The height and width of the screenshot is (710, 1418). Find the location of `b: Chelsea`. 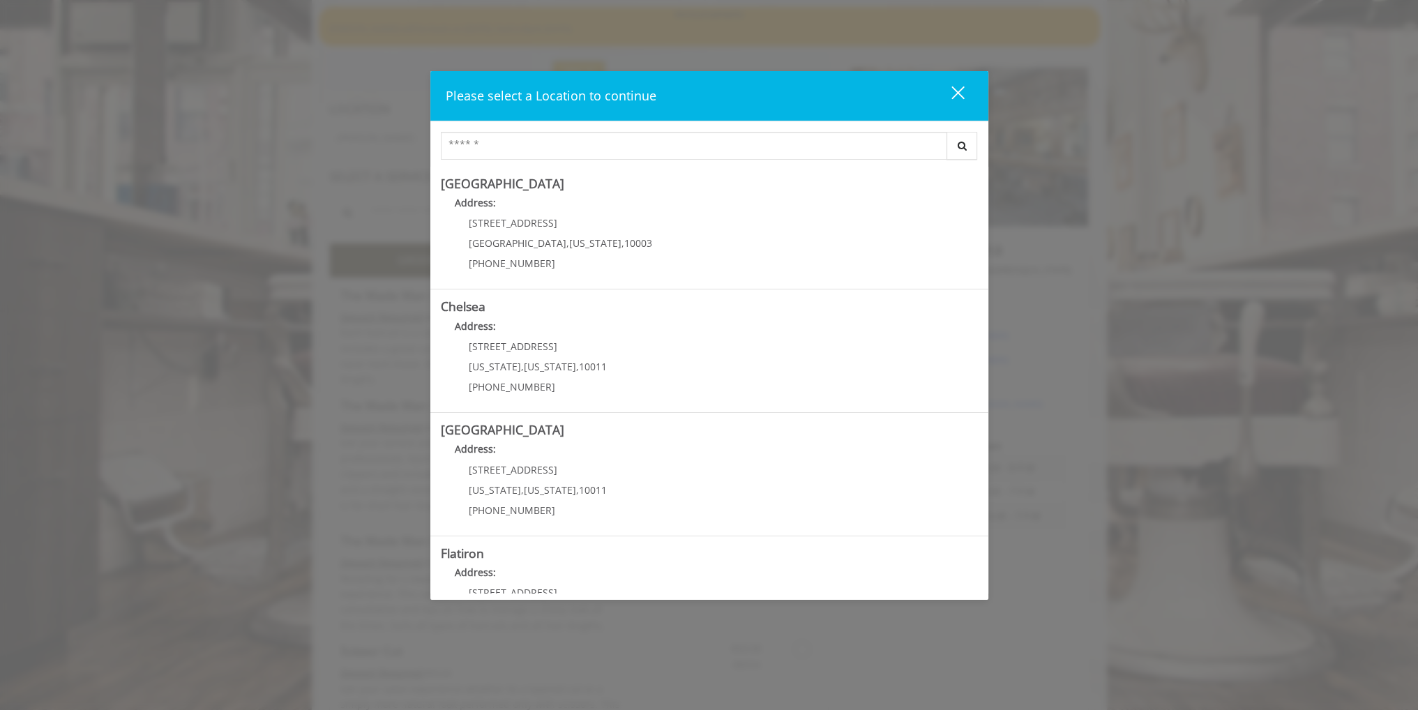

b: Chelsea is located at coordinates (463, 306).